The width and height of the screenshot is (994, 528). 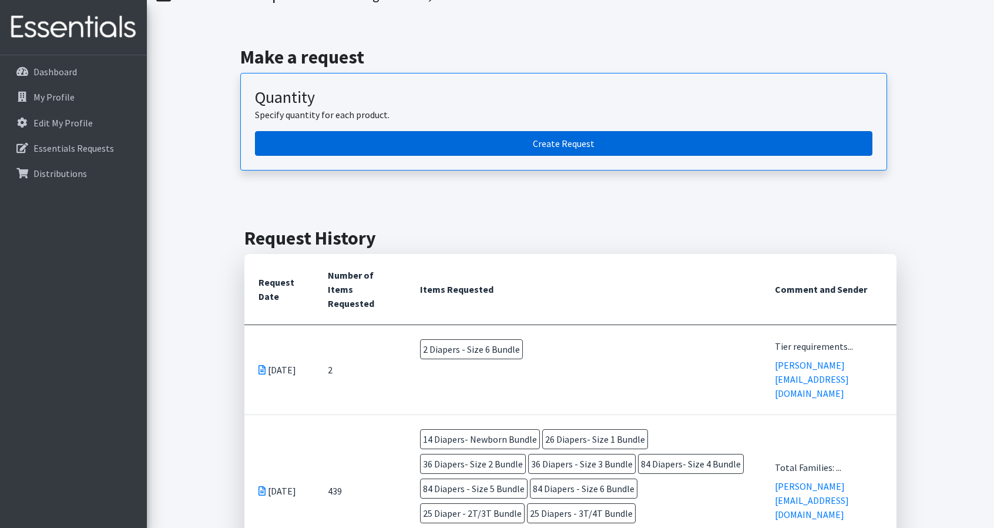 What do you see at coordinates (63, 123) in the screenshot?
I see `p: Edit My Profile` at bounding box center [63, 123].